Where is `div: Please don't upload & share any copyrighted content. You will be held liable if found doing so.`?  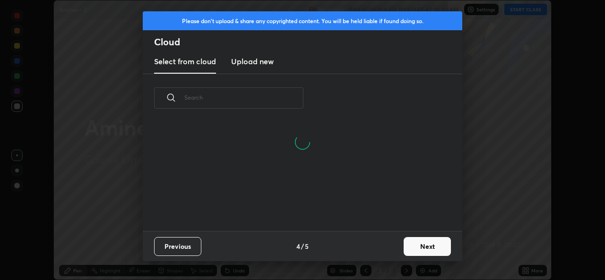 div: Please don't upload & share any copyrighted content. You will be held liable if found doing so. is located at coordinates (302, 21).